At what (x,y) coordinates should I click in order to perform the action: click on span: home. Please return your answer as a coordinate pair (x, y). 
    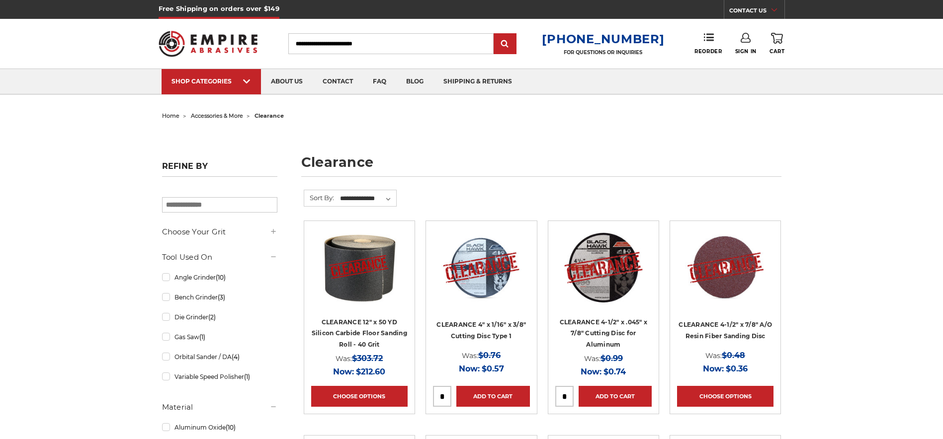
    Looking at the image, I should click on (171, 116).